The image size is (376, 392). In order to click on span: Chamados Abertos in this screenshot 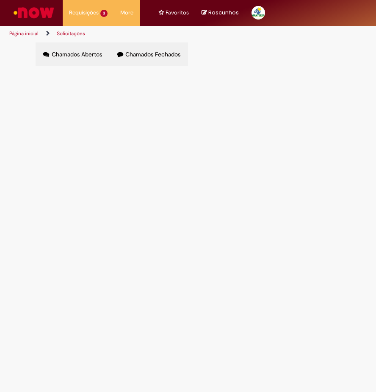, I will do `click(77, 54)`.